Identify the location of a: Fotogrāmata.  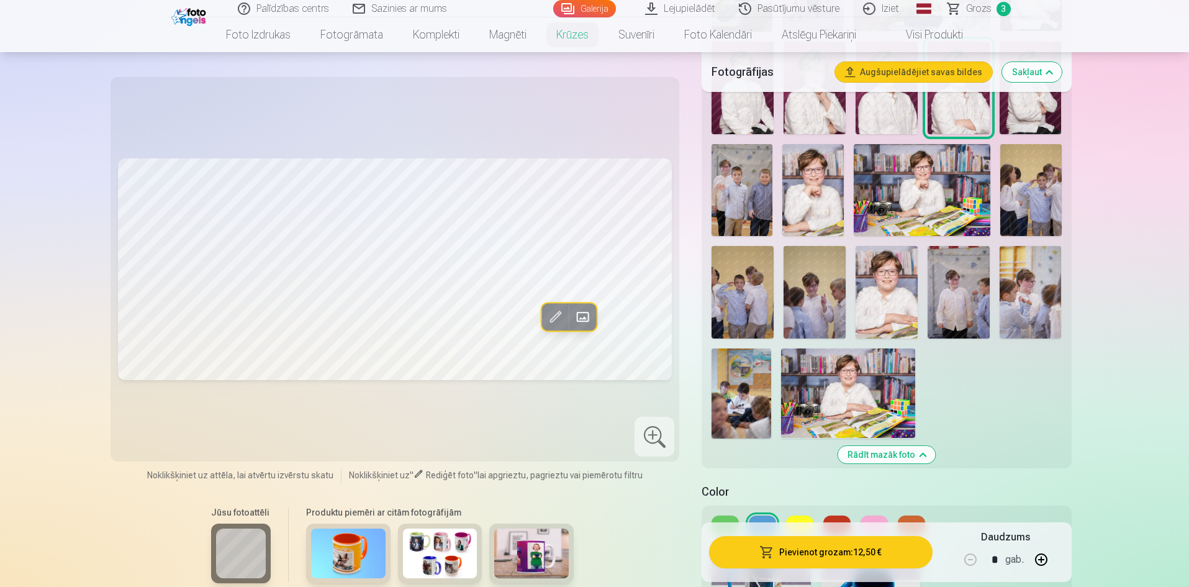
(351, 35).